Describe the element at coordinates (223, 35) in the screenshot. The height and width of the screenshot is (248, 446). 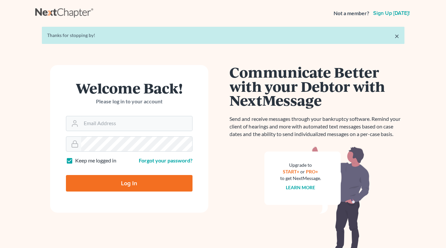
I see `div: Thanks for stopping by!` at that location.